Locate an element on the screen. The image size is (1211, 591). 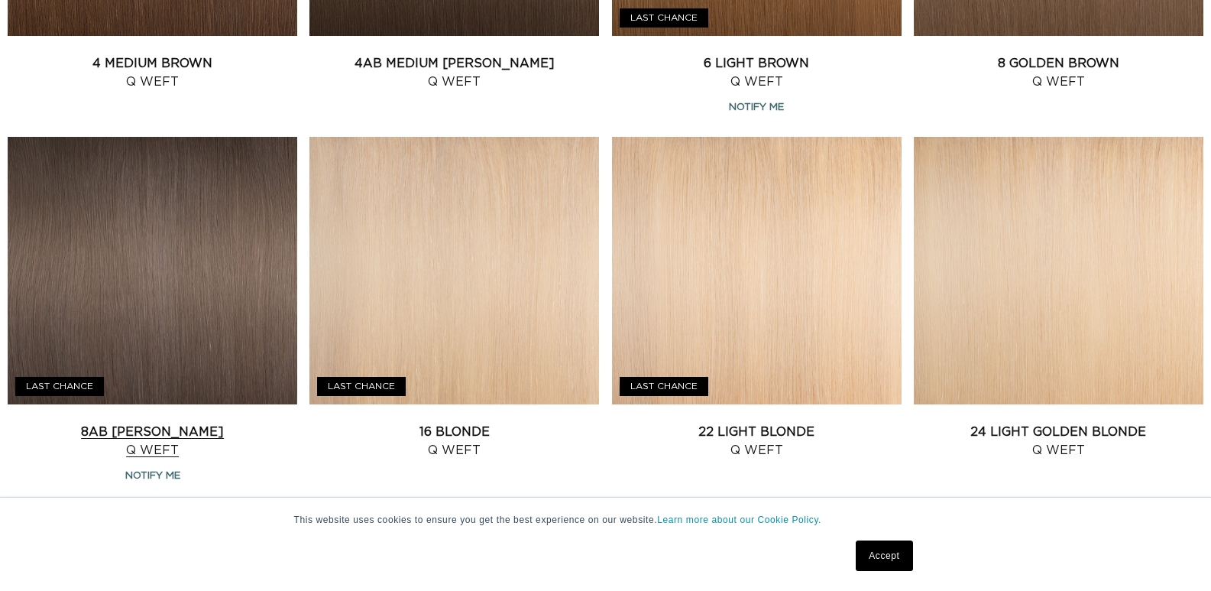
a: 8 Golden Brown Q Weft is located at coordinates (1058, 73).